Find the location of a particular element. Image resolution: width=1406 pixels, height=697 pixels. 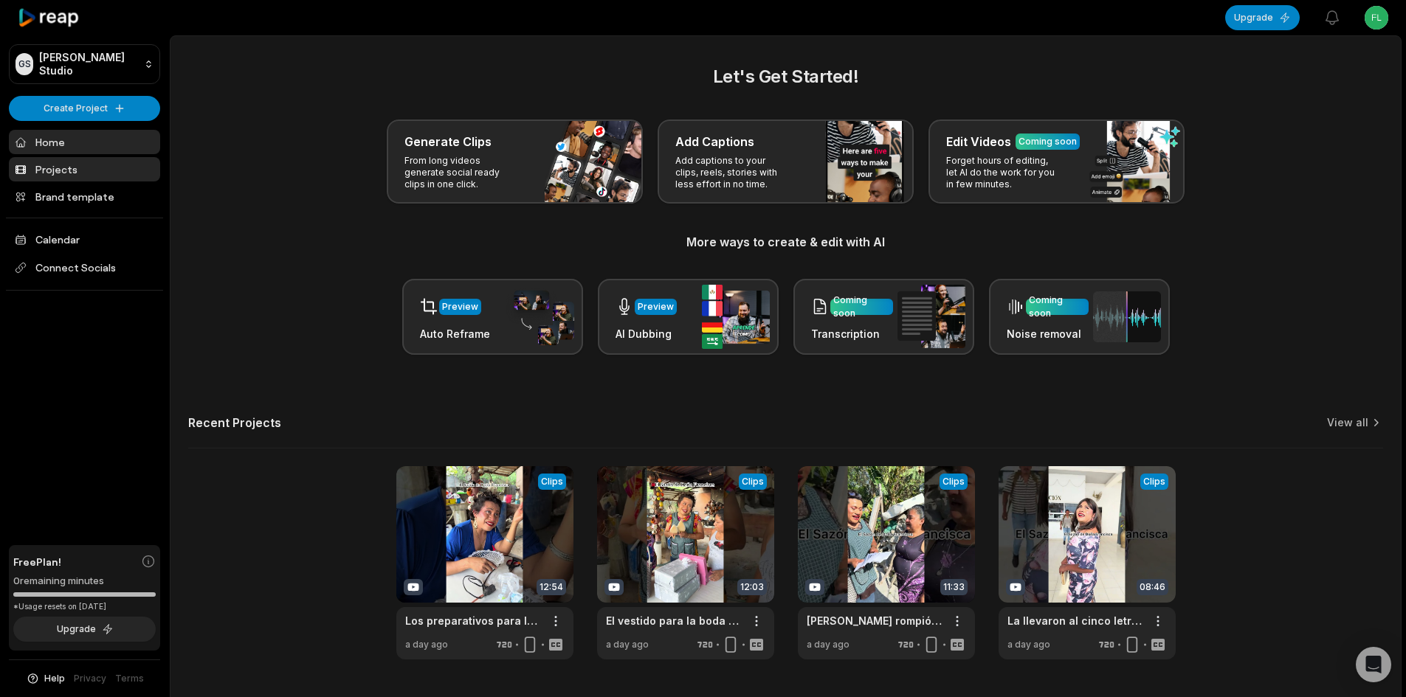

img: auto_reframe.png is located at coordinates (540, 317).